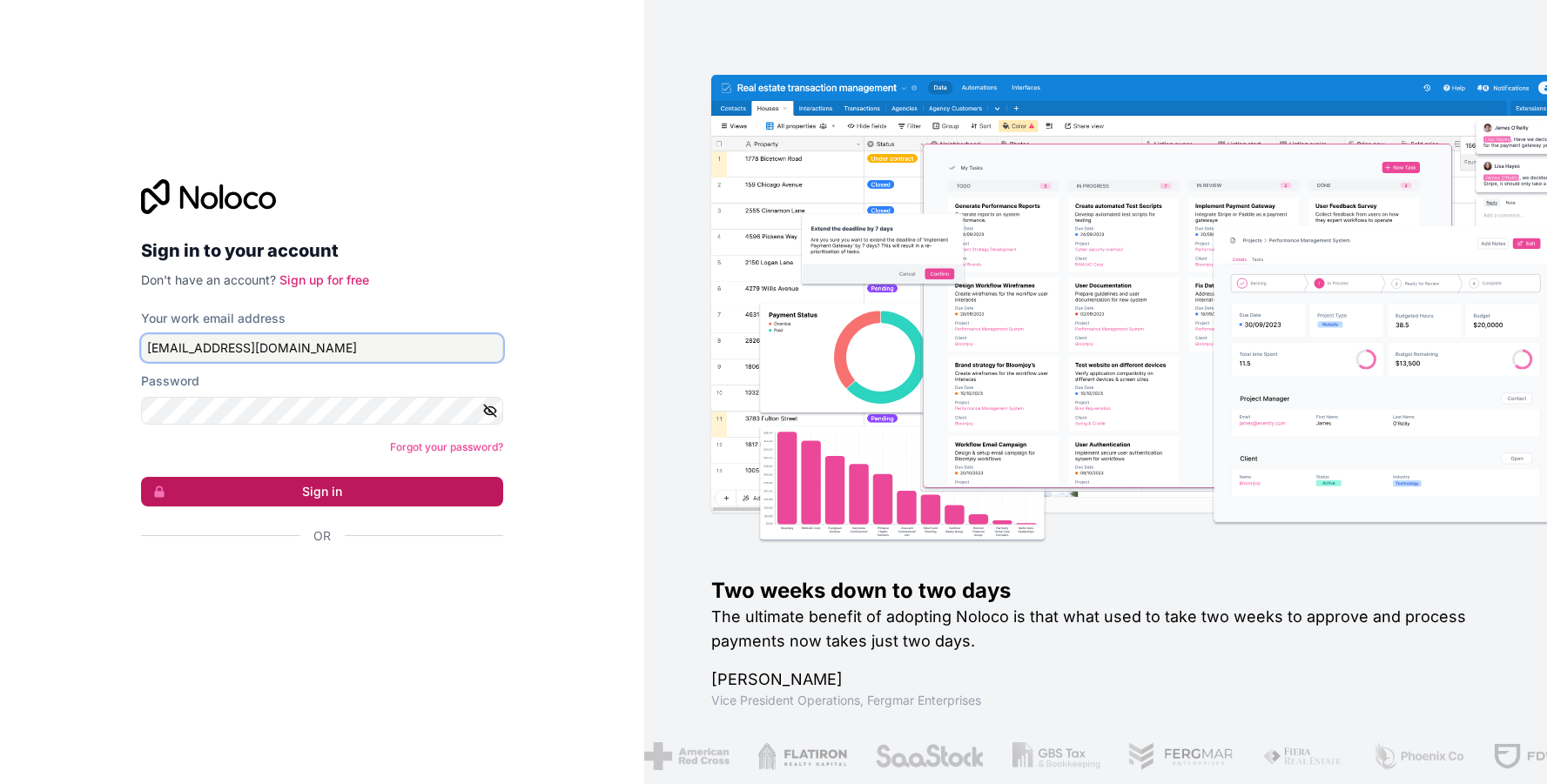 The image size is (1547, 784). What do you see at coordinates (1049, 756) in the screenshot?
I see `img: /assets/gbstax-C-GtDUiK.png` at bounding box center [1049, 756].